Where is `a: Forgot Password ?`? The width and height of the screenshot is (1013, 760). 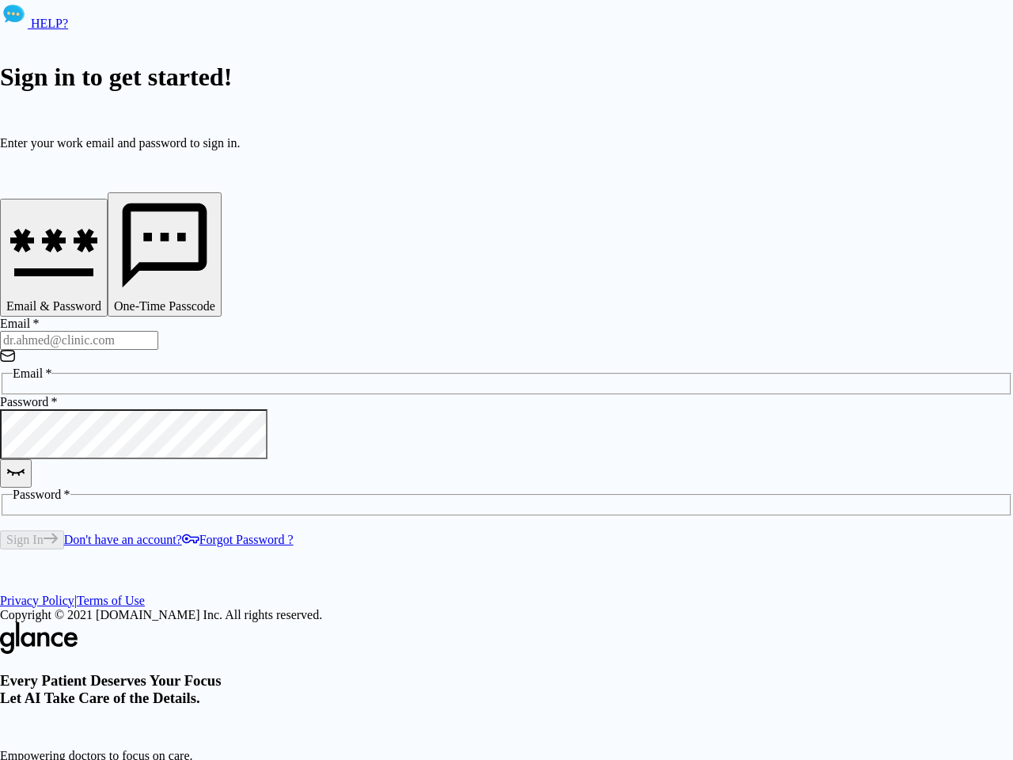
a: Forgot Password ? is located at coordinates (237, 539).